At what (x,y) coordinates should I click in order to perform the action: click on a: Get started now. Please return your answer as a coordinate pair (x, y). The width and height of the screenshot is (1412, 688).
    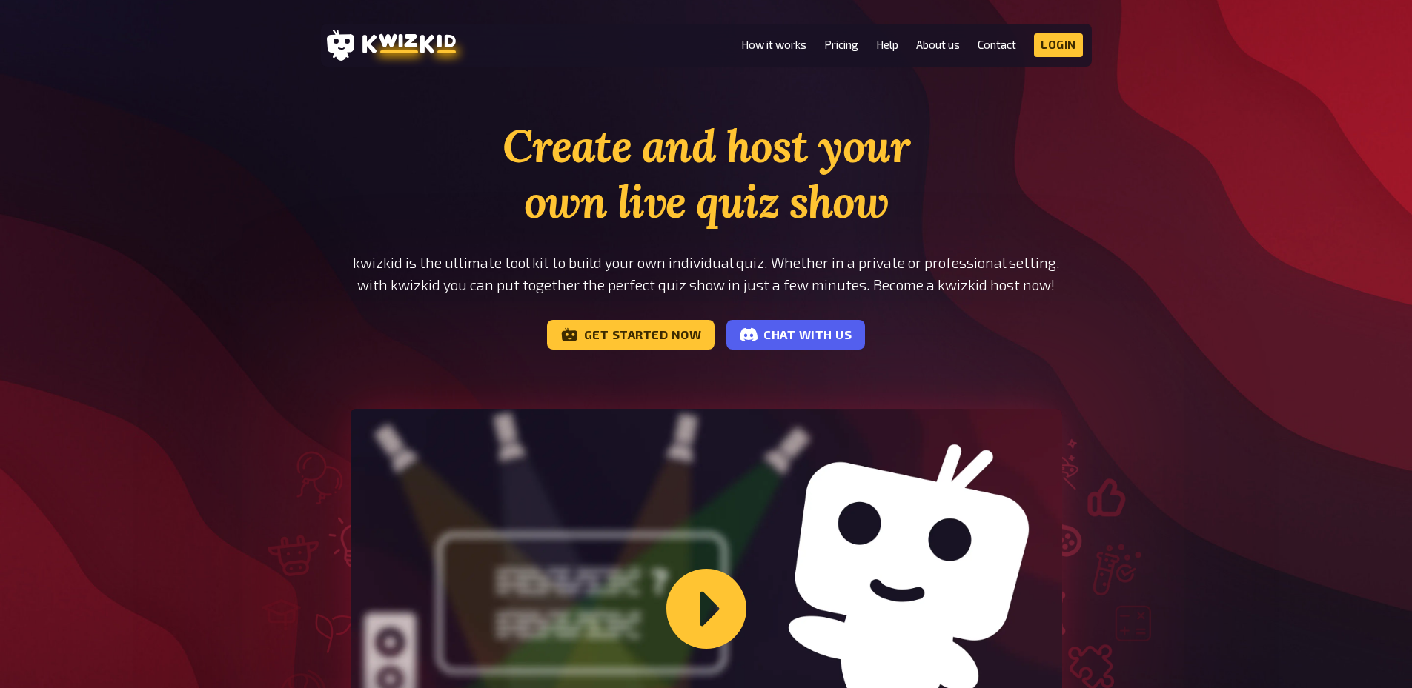
    Looking at the image, I should click on (631, 335).